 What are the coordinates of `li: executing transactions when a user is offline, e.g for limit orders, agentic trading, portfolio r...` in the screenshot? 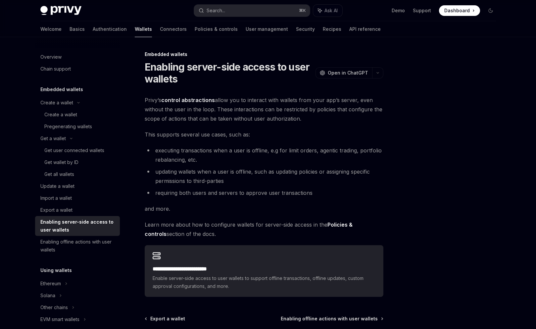 It's located at (264, 155).